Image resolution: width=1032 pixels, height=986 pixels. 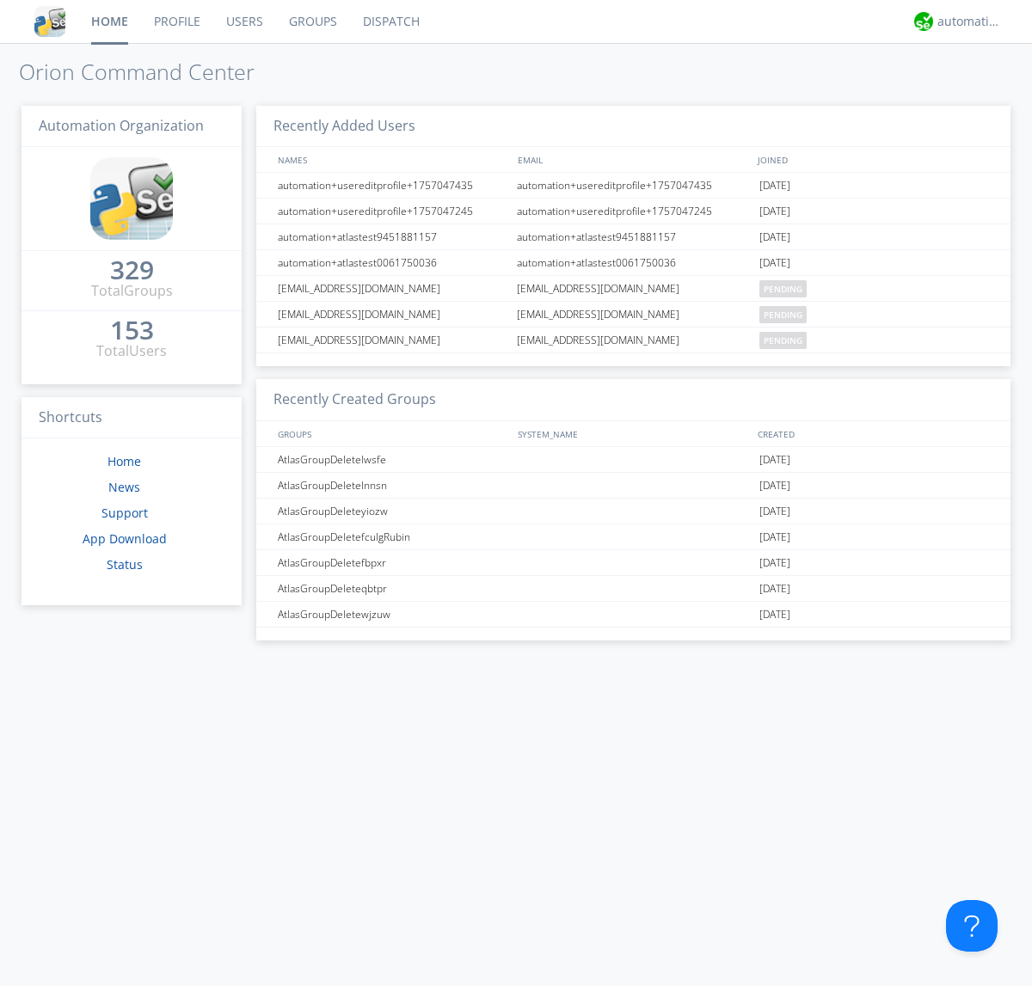 I want to click on div: EMAIL, so click(x=633, y=159).